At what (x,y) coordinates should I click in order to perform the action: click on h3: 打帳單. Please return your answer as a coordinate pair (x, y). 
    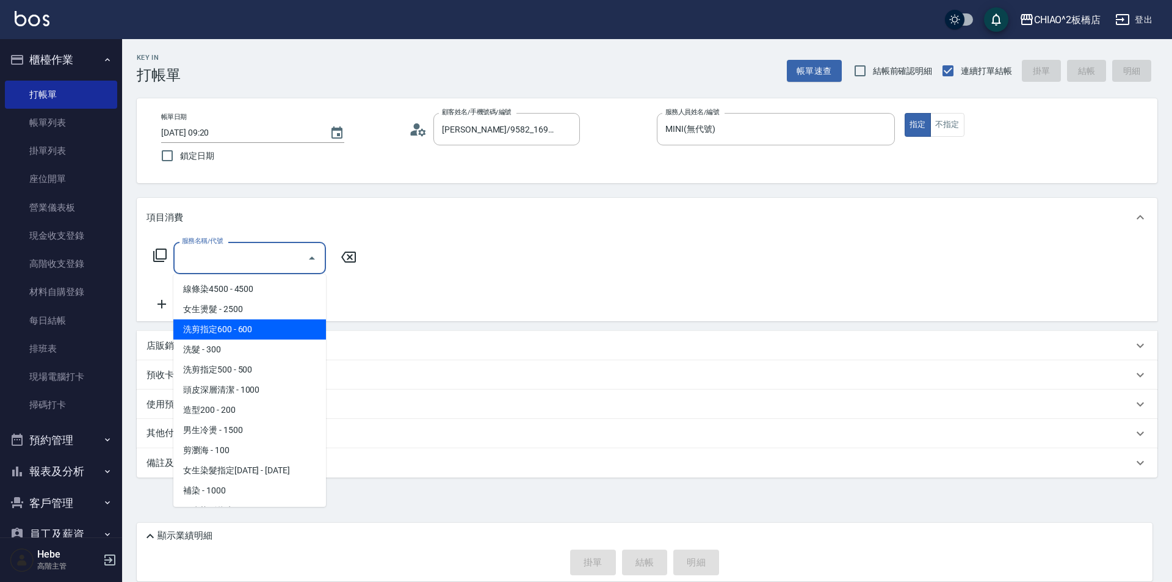
    Looking at the image, I should click on (159, 75).